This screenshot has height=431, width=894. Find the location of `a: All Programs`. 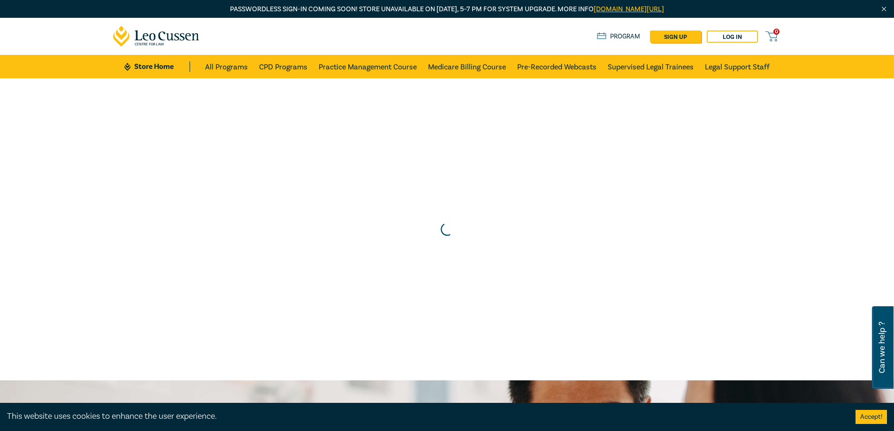

a: All Programs is located at coordinates (226, 67).